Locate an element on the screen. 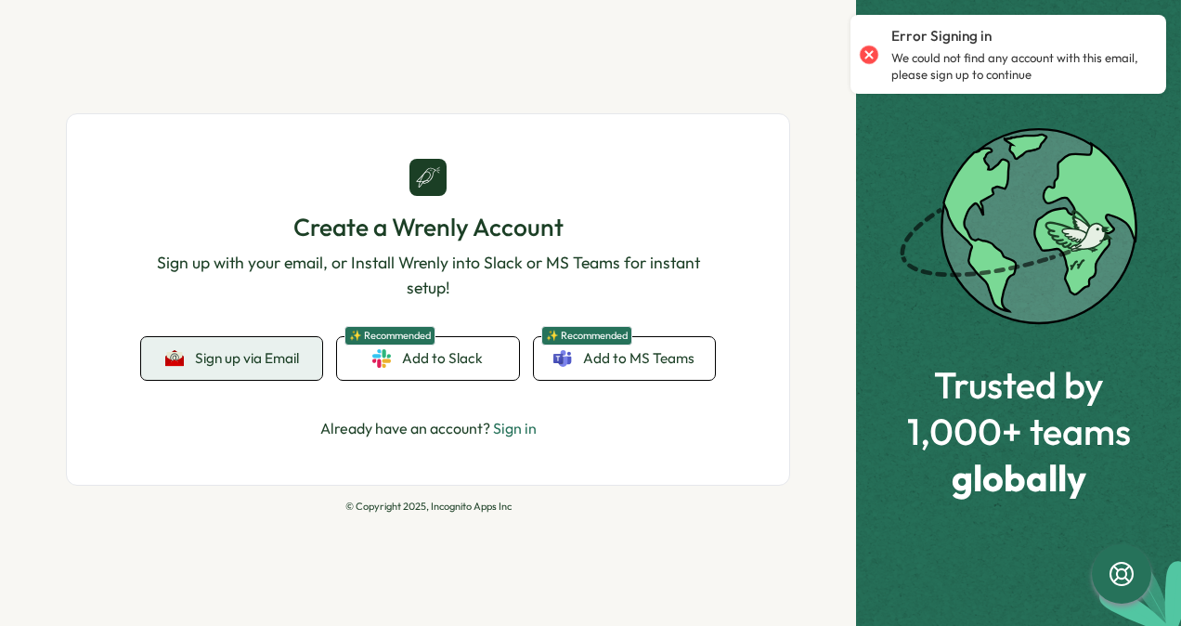 This screenshot has width=1181, height=626. a: Sign in is located at coordinates (515, 428).